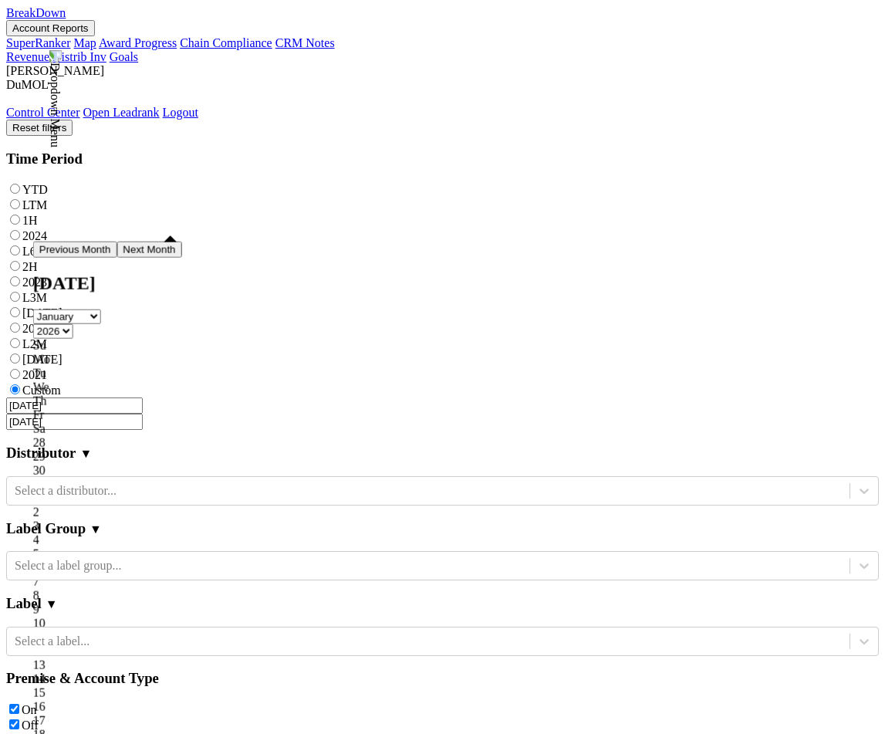 This screenshot has width=885, height=734. I want to click on div: Dropdown Menu, so click(442, 113).